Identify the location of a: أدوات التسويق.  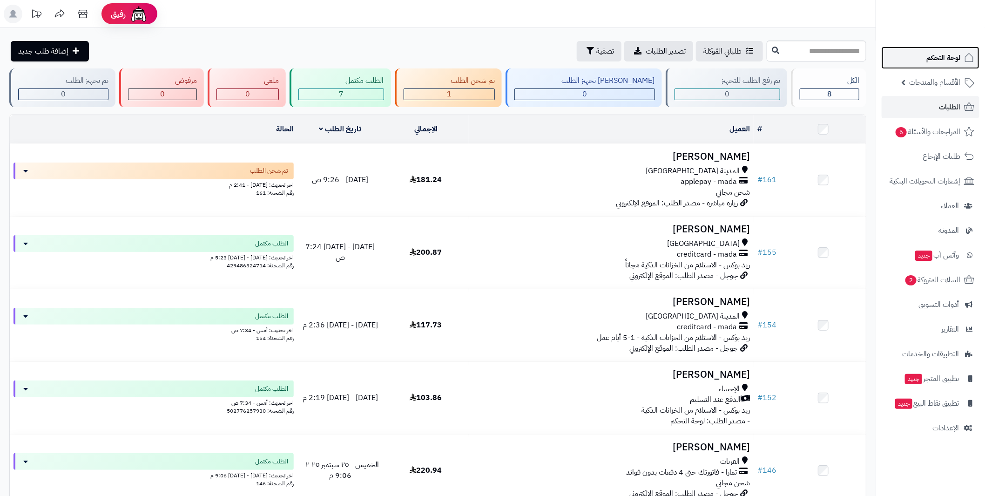
(930, 304).